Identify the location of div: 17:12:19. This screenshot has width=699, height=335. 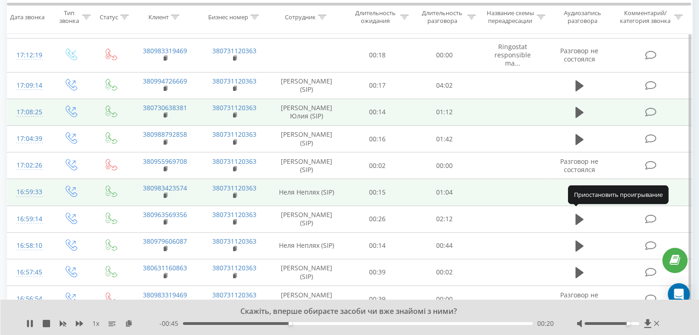
(28, 55).